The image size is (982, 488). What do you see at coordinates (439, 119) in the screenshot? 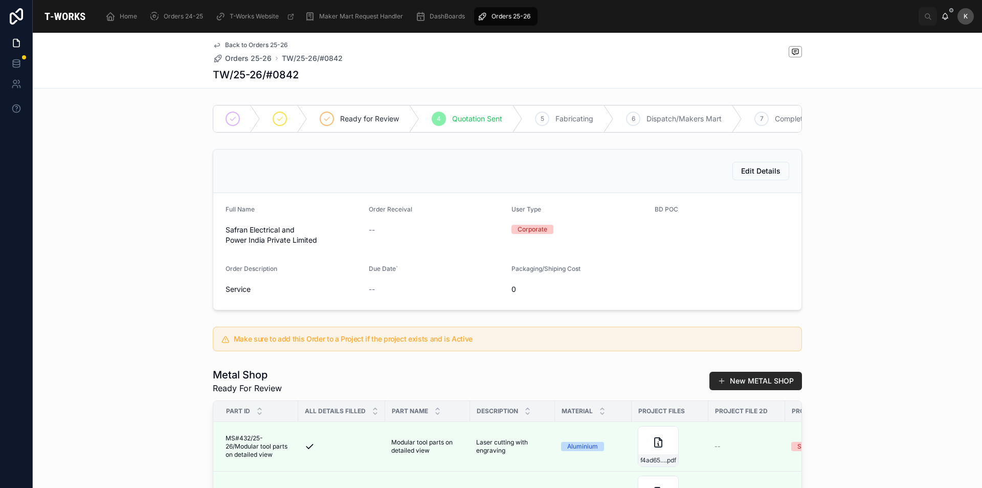
I see `span: 4` at bounding box center [439, 119].